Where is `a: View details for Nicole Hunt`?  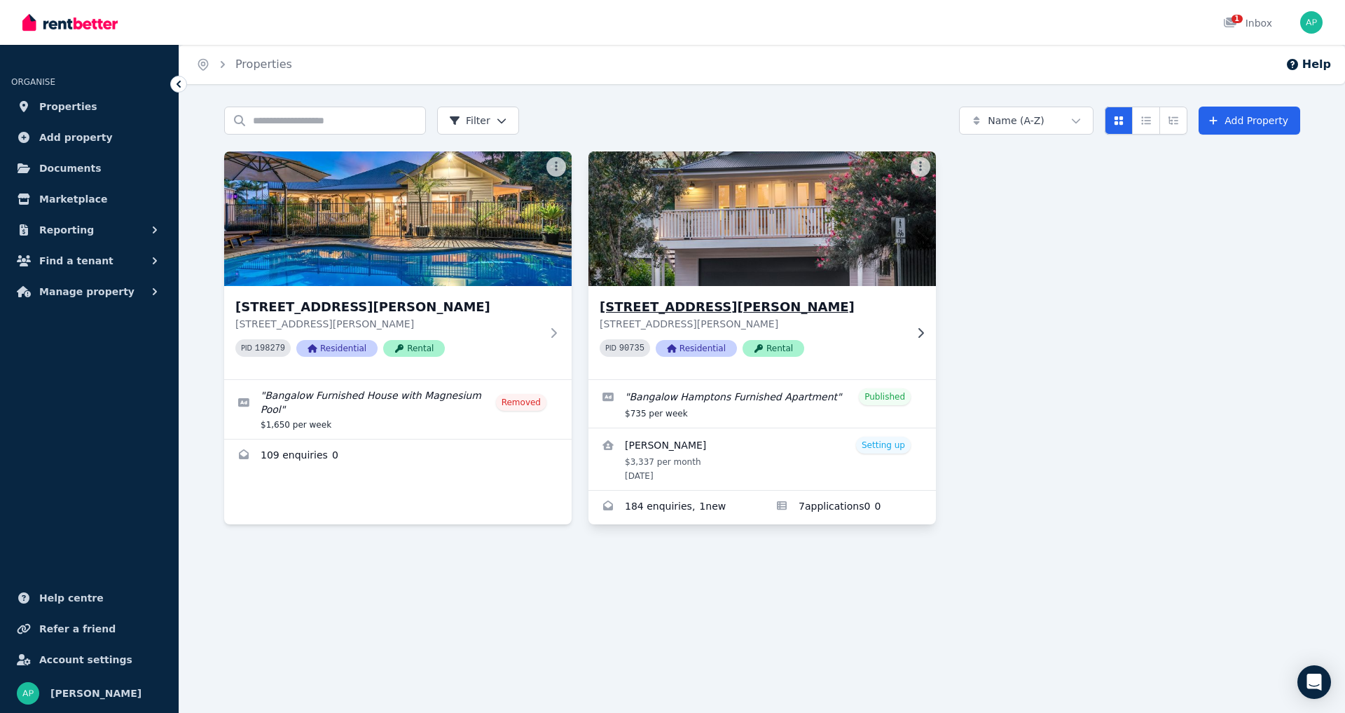 a: View details for Nicole Hunt is located at coordinates (762, 459).